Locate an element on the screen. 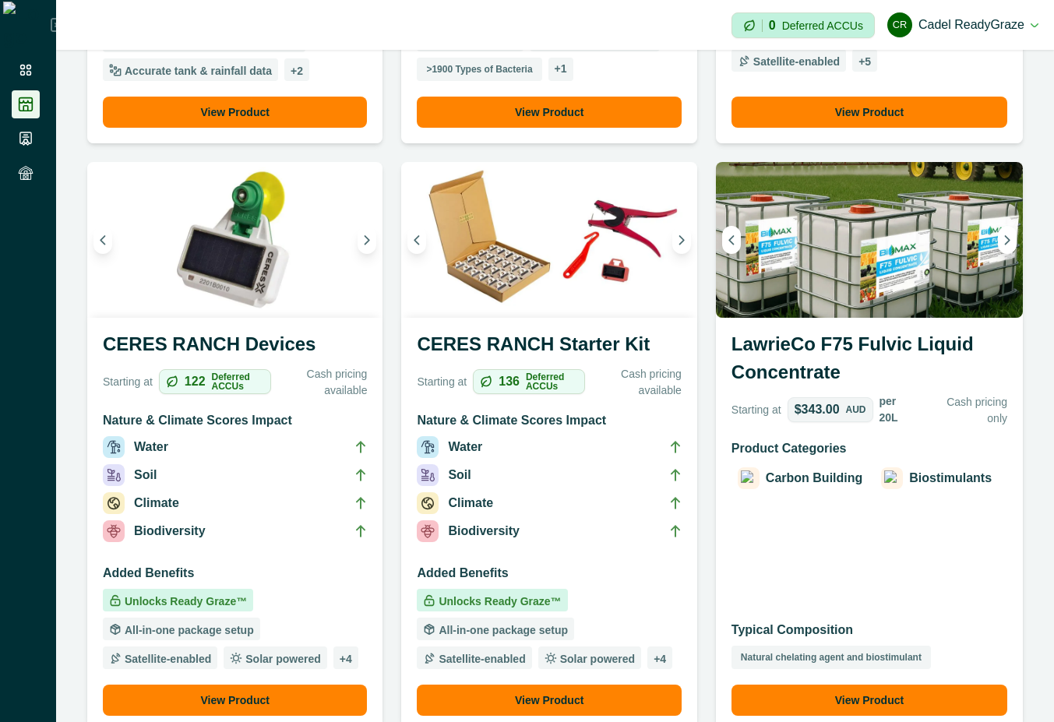 The height and width of the screenshot is (722, 1054). h3: LawrieCo F75 Fulvic Liquid Concentrate is located at coordinates (870, 362).